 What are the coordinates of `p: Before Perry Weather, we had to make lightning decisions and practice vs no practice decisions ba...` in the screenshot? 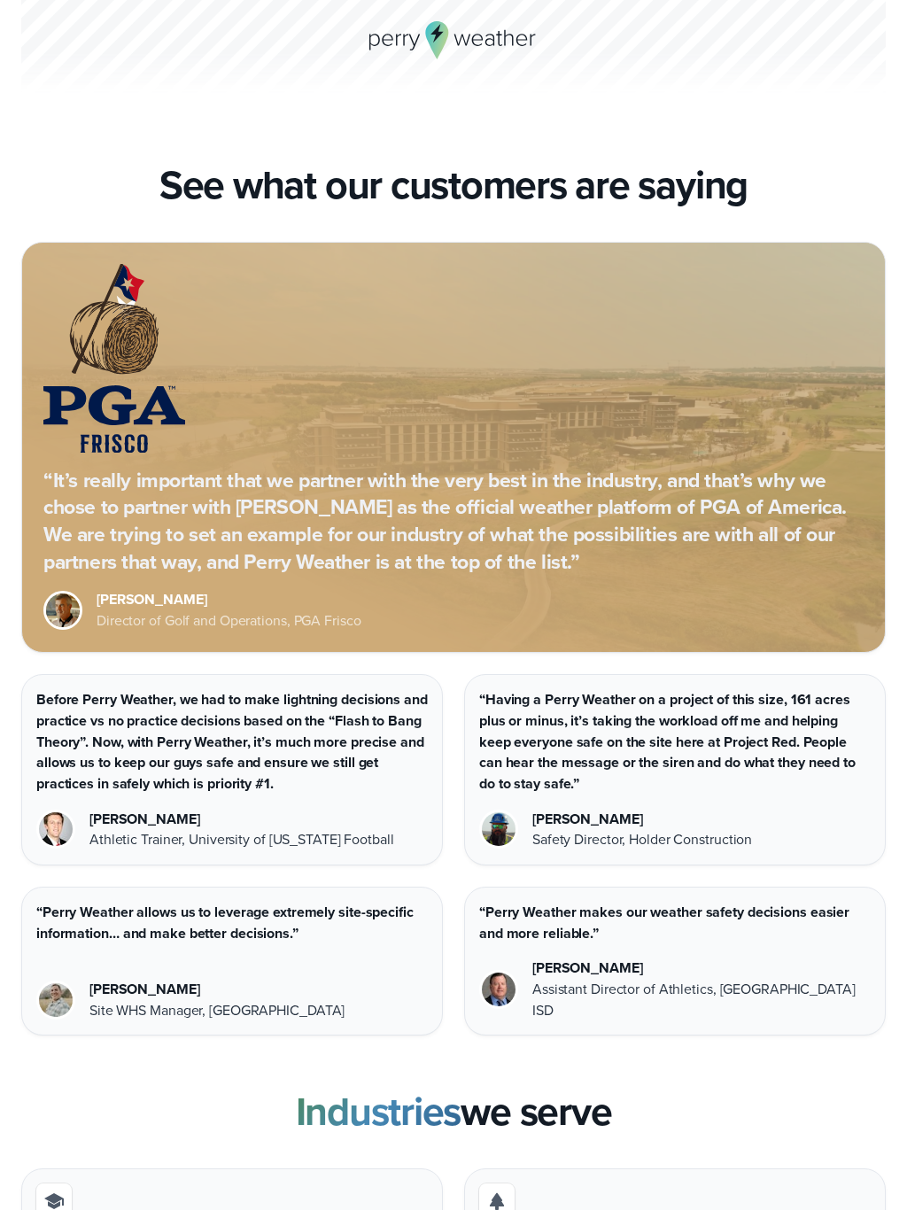 It's located at (232, 741).